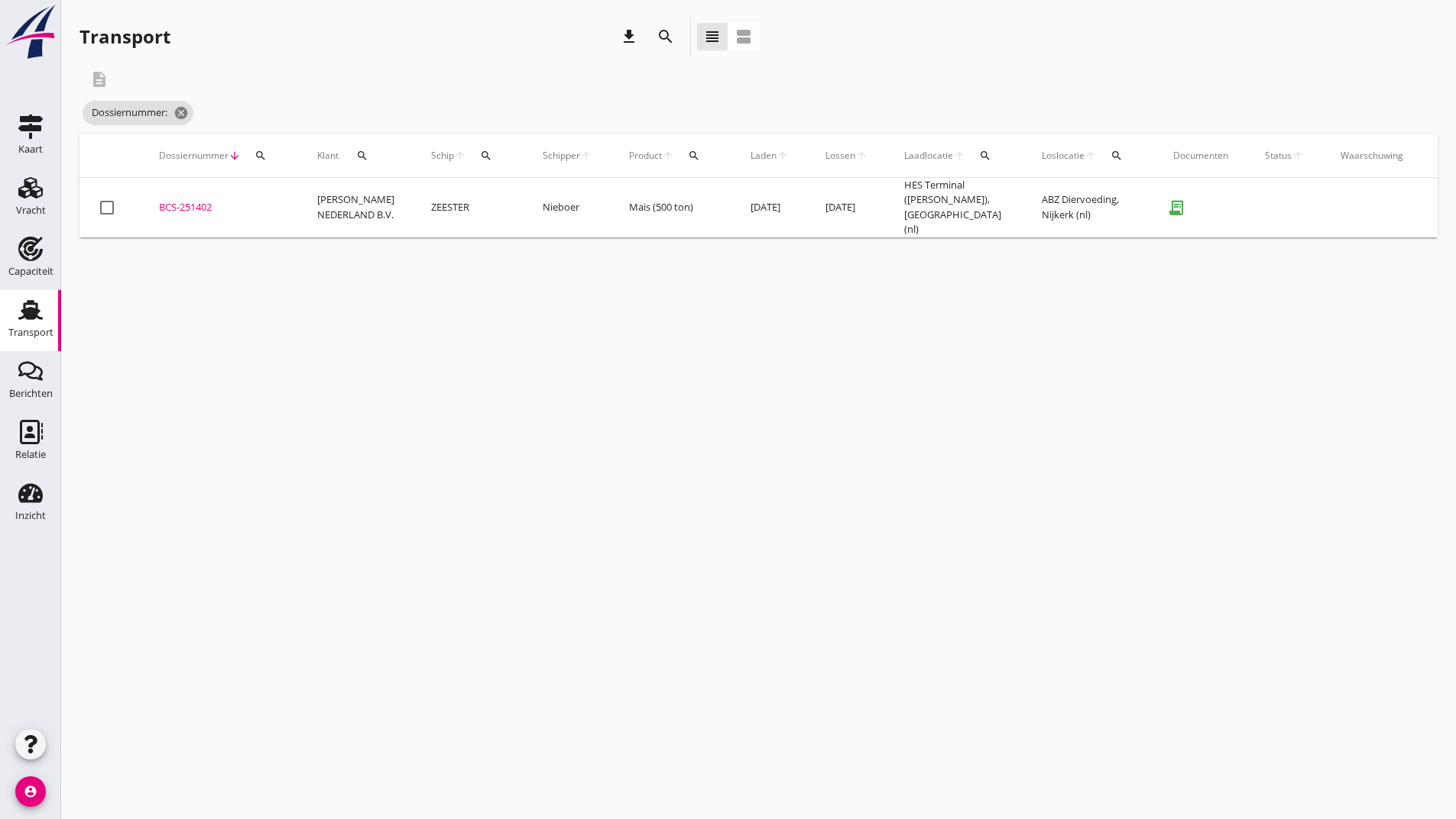 The width and height of the screenshot is (1456, 819). I want to click on div: Klant, so click(355, 156).